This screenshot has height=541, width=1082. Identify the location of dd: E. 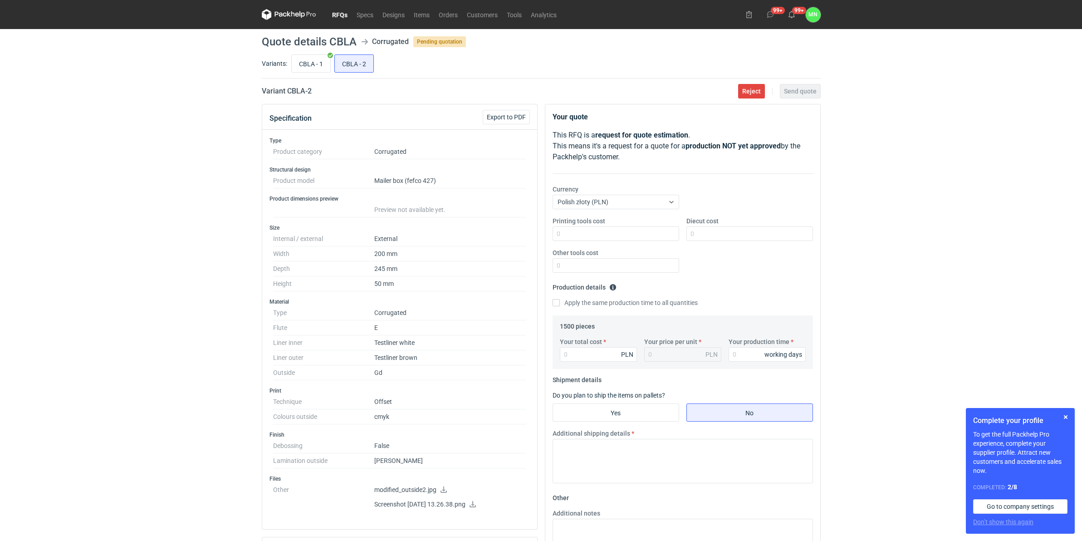
(450, 328).